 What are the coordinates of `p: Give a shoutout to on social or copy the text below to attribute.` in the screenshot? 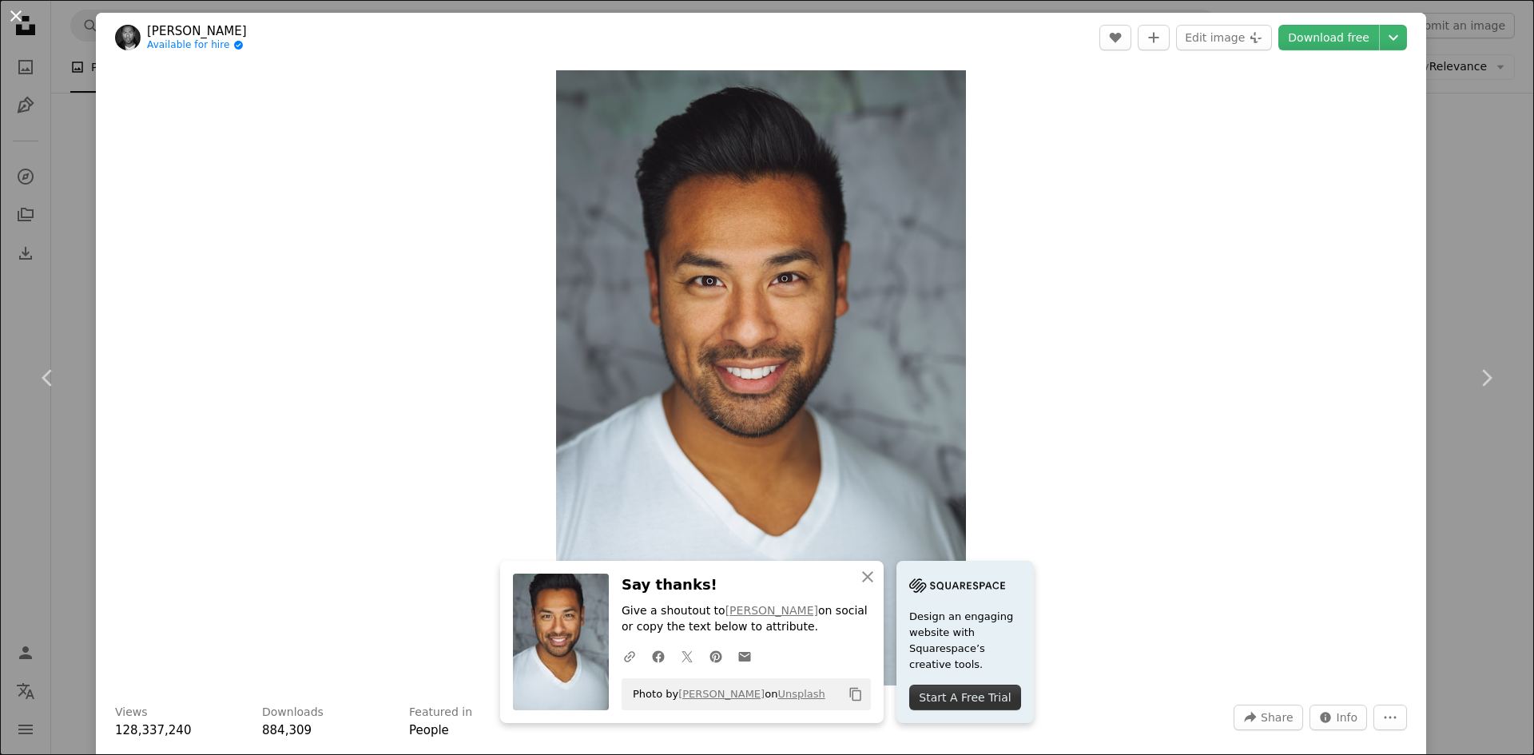 It's located at (746, 619).